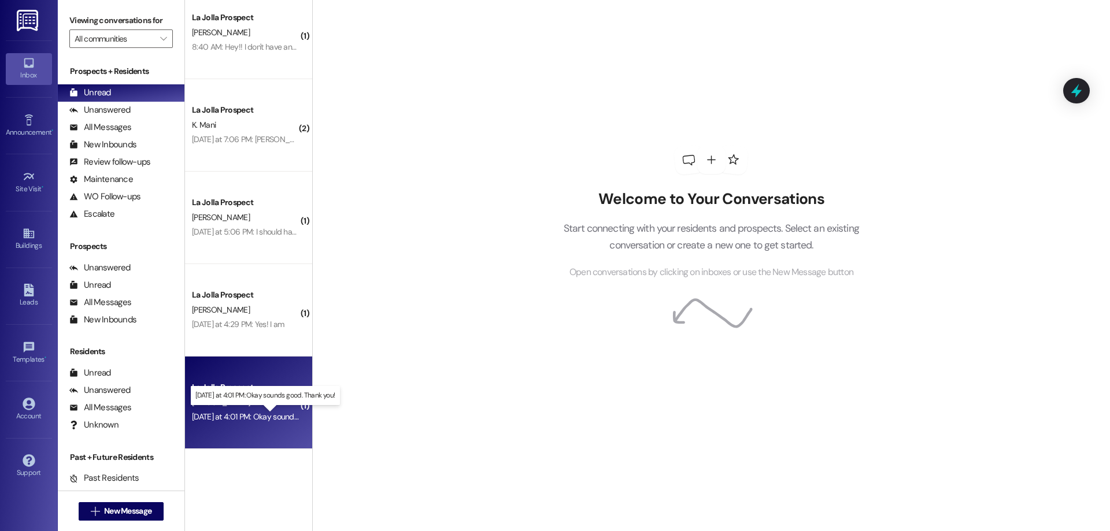 Image resolution: width=1110 pixels, height=531 pixels. Describe the element at coordinates (114, 39) in the screenshot. I see `input: All communities` at that location.